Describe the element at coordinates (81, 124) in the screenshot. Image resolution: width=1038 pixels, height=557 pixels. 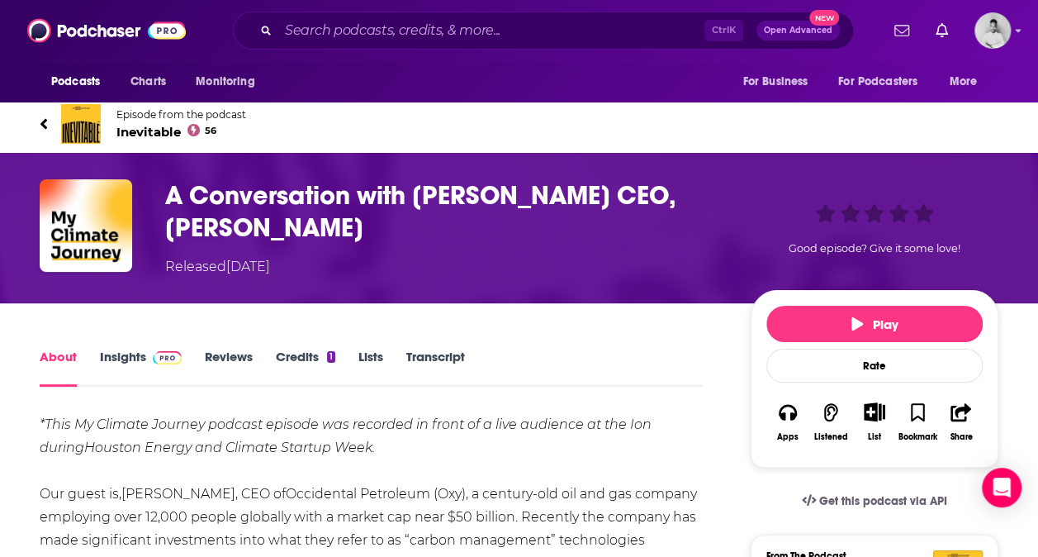
I see `img: Inevitable` at that location.